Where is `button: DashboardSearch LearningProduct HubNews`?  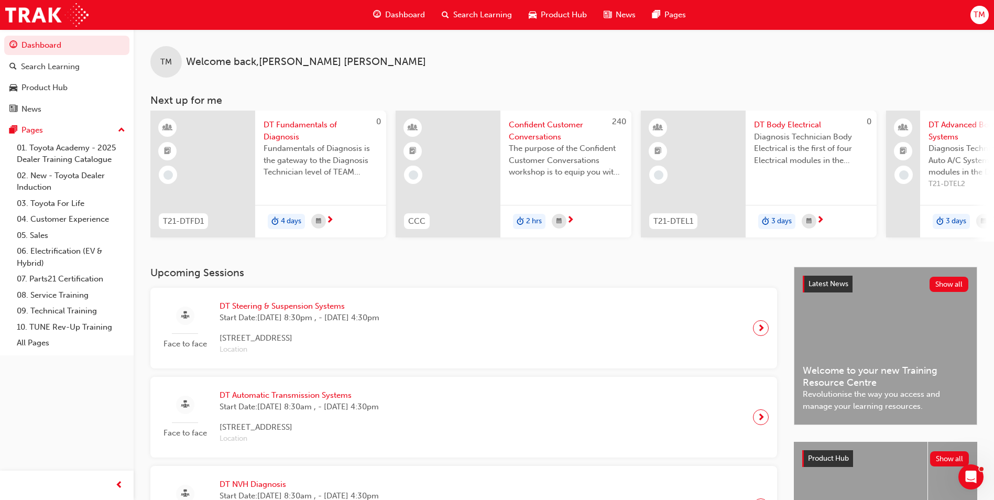
button: DashboardSearch LearningProduct HubNews is located at coordinates (67, 77).